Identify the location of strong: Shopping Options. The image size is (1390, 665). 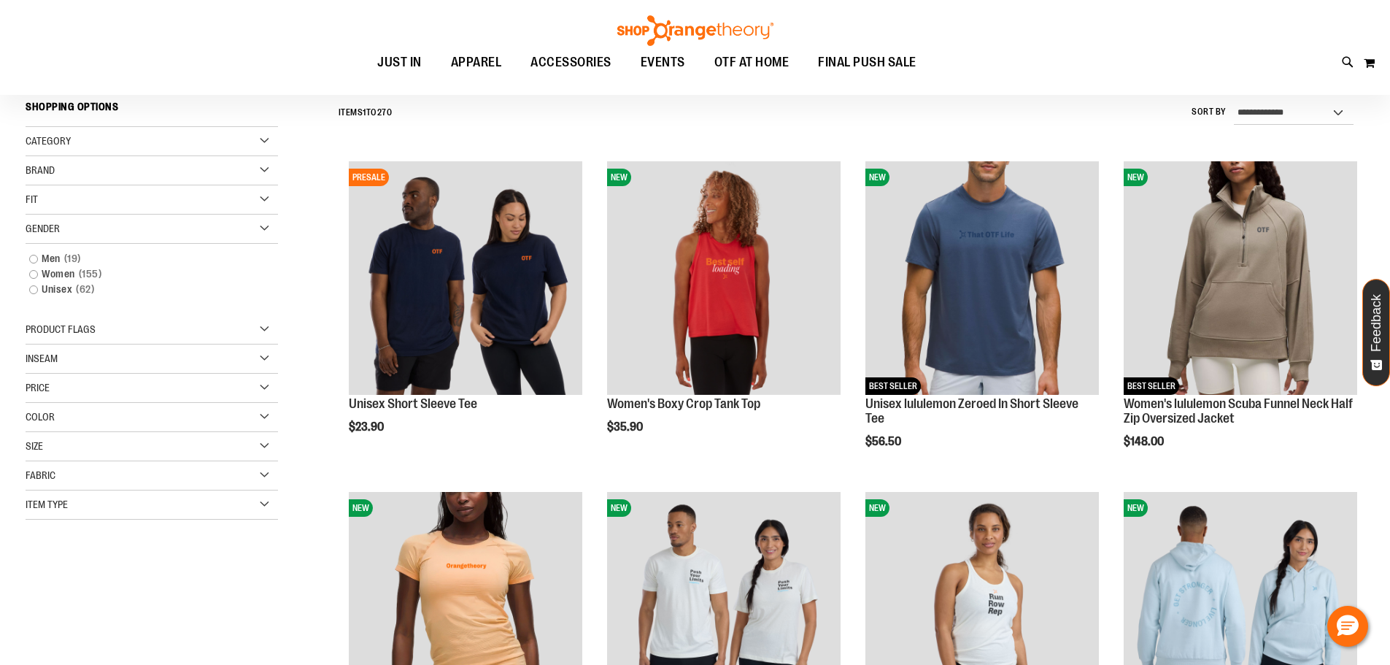
(152, 110).